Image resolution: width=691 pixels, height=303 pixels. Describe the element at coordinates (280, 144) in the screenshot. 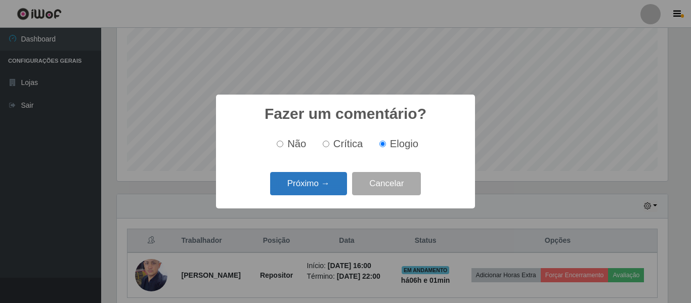

I see `input: Não` at that location.